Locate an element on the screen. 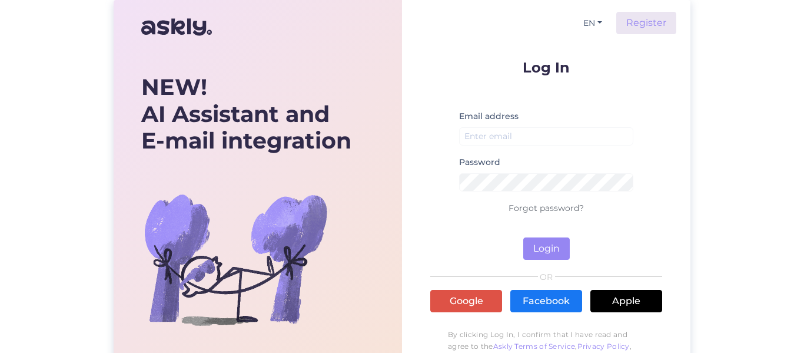  a: Apple is located at coordinates (627, 301).